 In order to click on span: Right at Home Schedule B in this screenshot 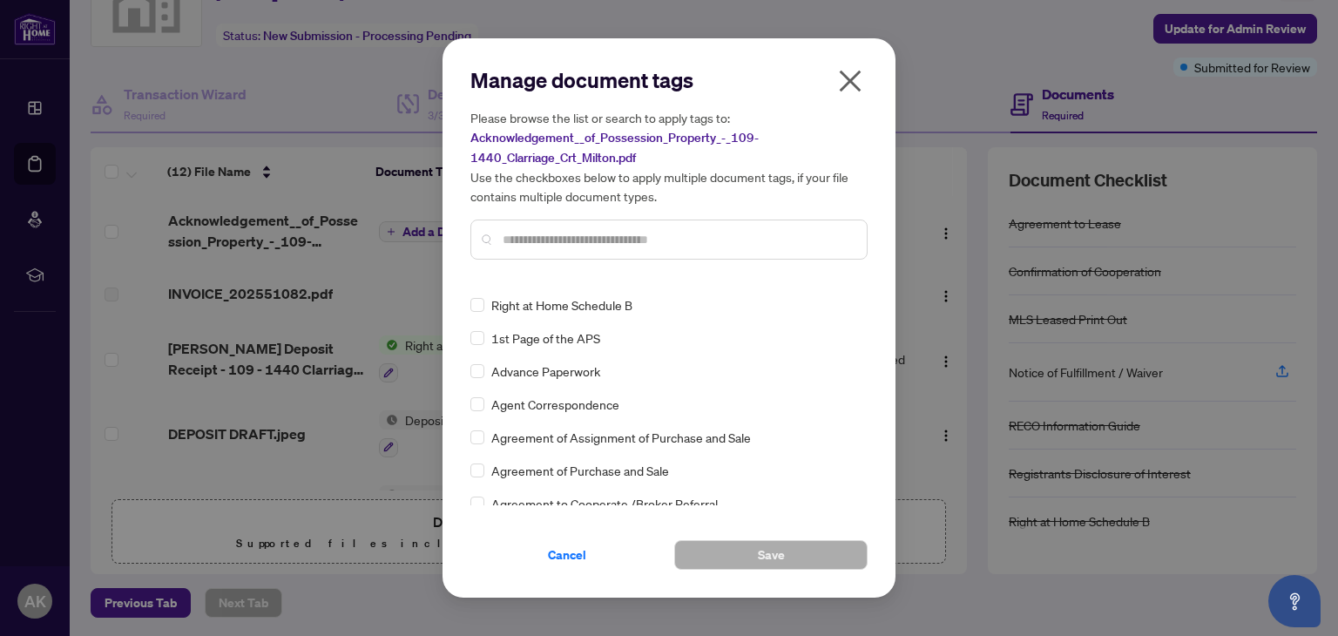, I will do `click(562, 305)`.